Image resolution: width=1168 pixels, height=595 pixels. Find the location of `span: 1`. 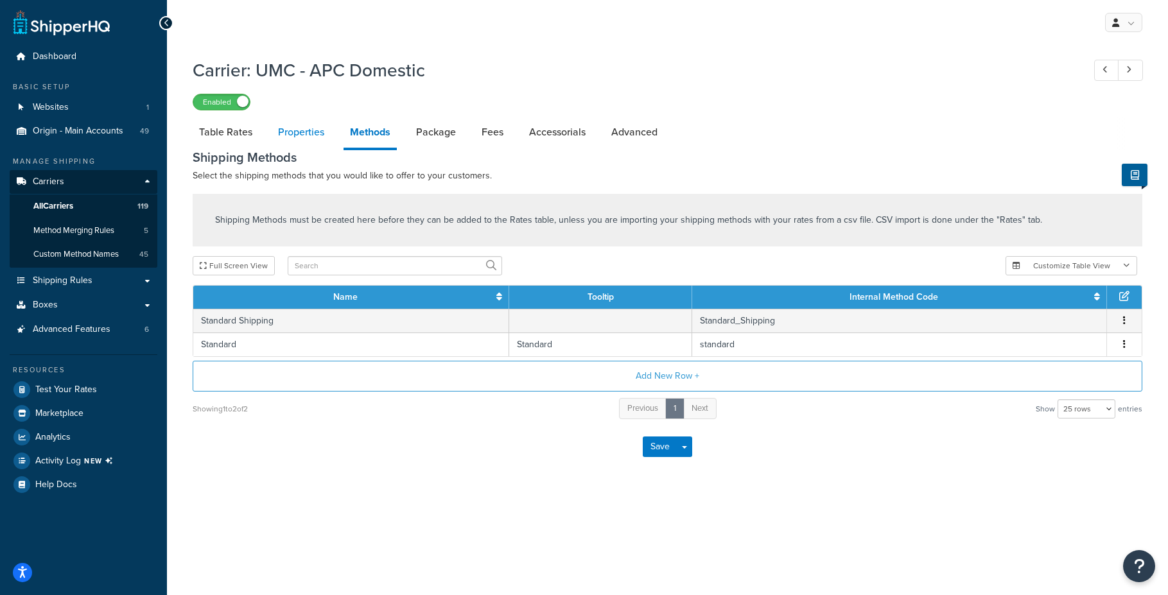

span: 1 is located at coordinates (148, 107).